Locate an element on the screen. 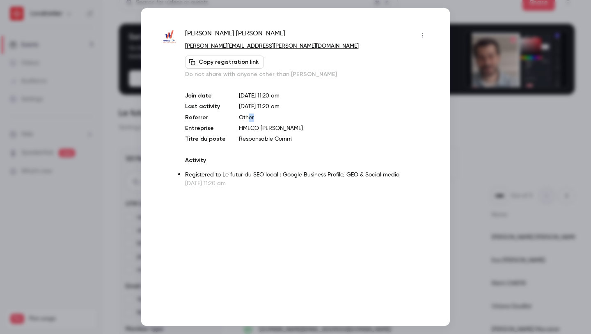 The height and width of the screenshot is (334, 591). p: Last activity is located at coordinates (205, 106).